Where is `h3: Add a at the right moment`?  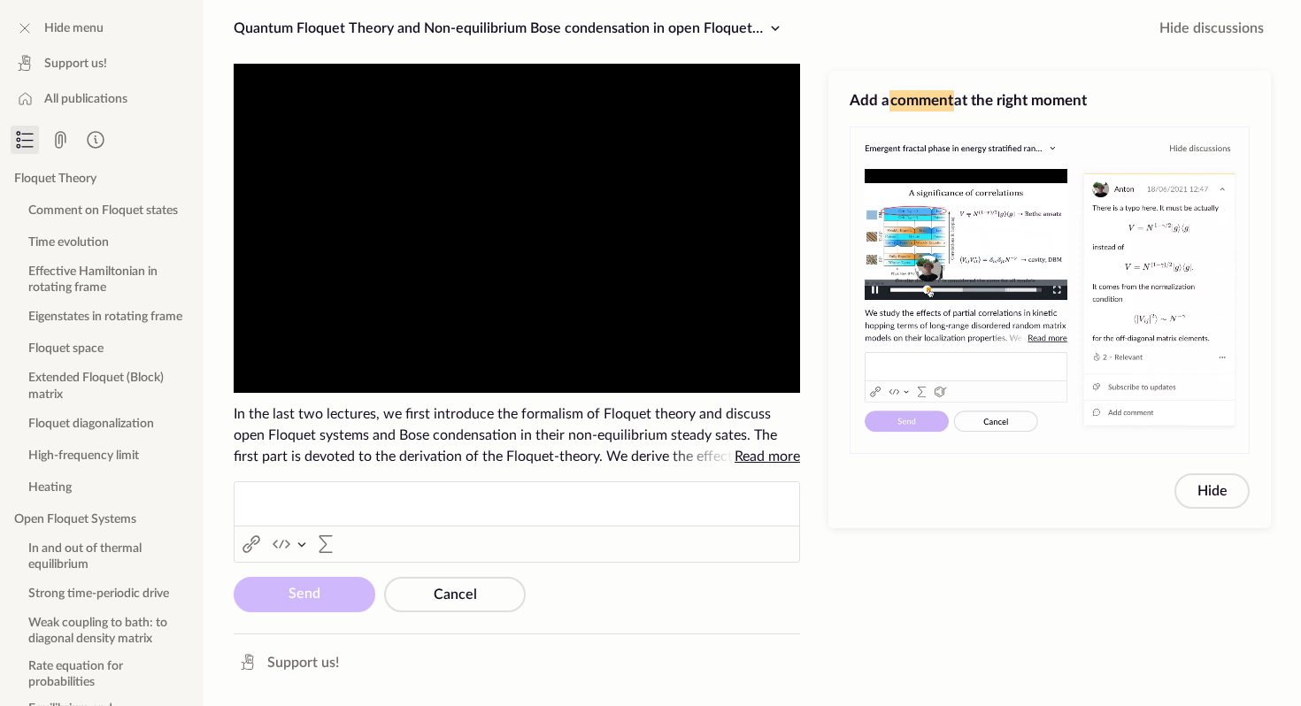
h3: Add a at the right moment is located at coordinates (1049, 101).